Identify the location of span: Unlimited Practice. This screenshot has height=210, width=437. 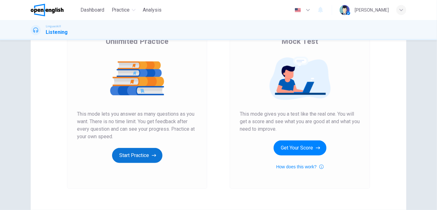
(137, 41).